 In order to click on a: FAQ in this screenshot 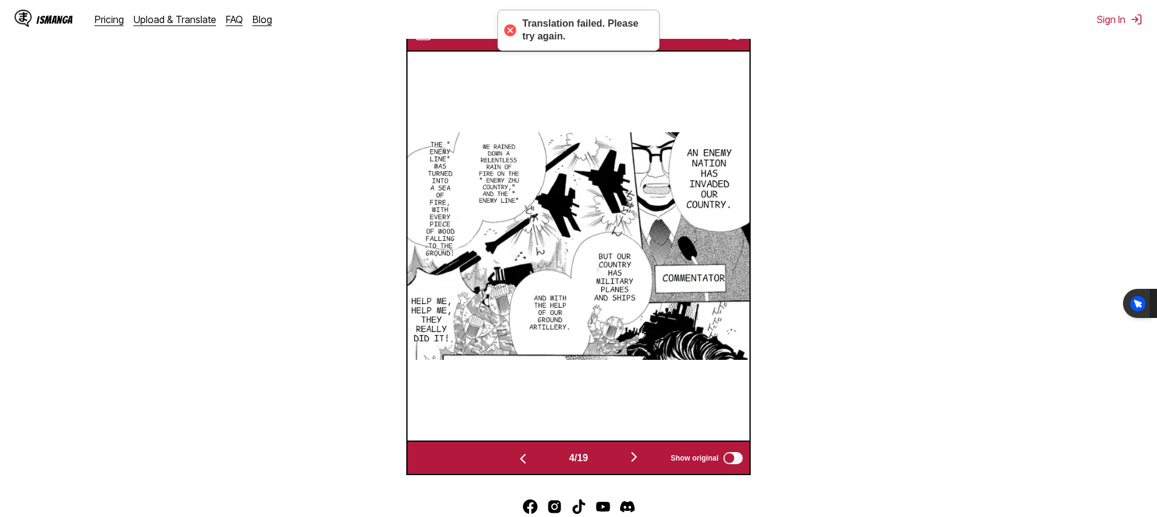, I will do `click(234, 19)`.